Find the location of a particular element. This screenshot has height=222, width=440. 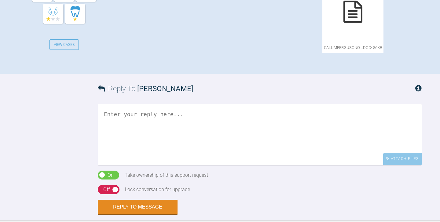

div: On is located at coordinates (111, 175).